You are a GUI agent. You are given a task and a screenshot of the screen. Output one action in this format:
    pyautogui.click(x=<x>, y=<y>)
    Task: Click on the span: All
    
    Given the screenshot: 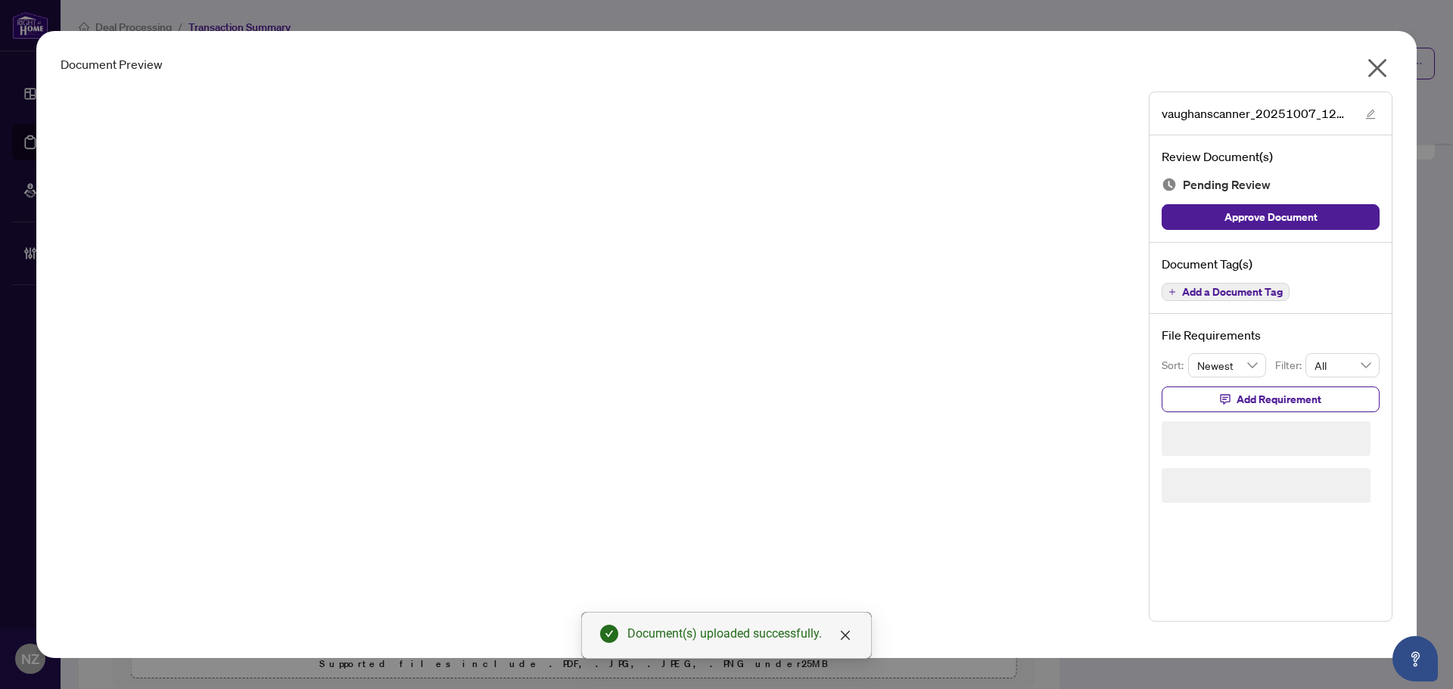 What is the action you would take?
    pyautogui.click(x=1342, y=365)
    